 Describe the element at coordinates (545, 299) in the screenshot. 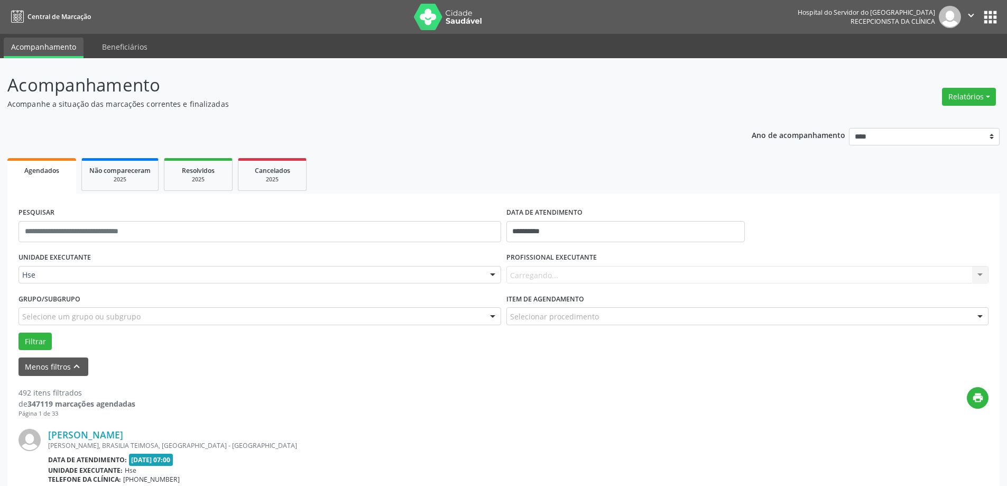

I see `label: Item de agendamento` at that location.